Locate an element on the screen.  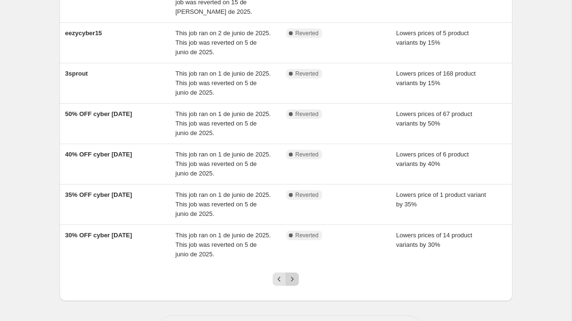
button: Next is located at coordinates (292, 280).